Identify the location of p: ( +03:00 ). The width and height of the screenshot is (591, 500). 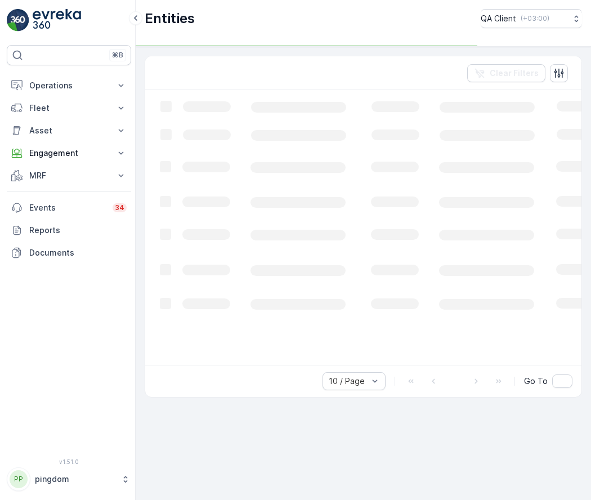
(534, 19).